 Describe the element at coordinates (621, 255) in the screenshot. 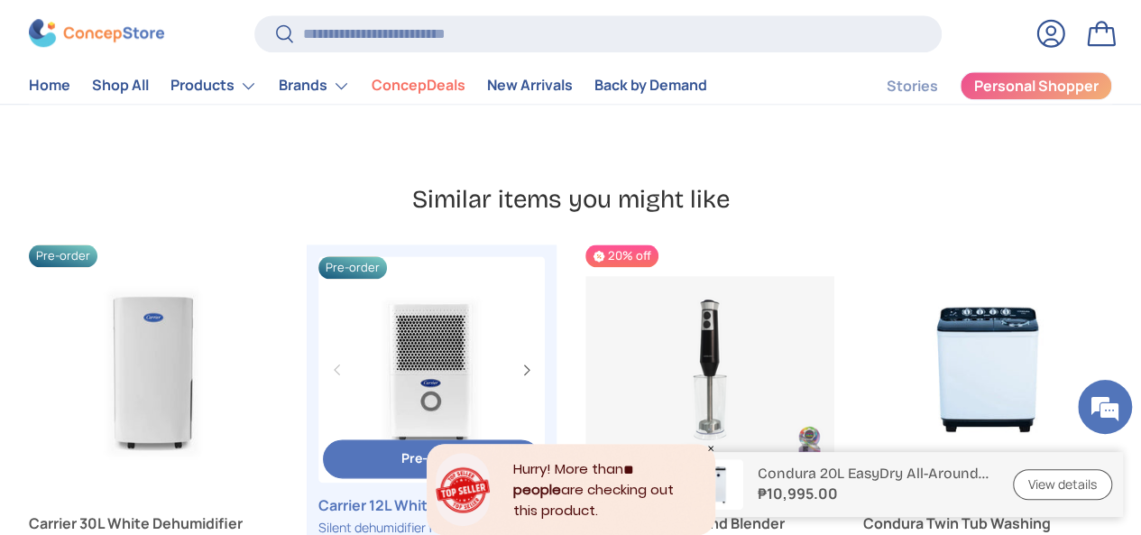

I see `span: 20% off` at that location.